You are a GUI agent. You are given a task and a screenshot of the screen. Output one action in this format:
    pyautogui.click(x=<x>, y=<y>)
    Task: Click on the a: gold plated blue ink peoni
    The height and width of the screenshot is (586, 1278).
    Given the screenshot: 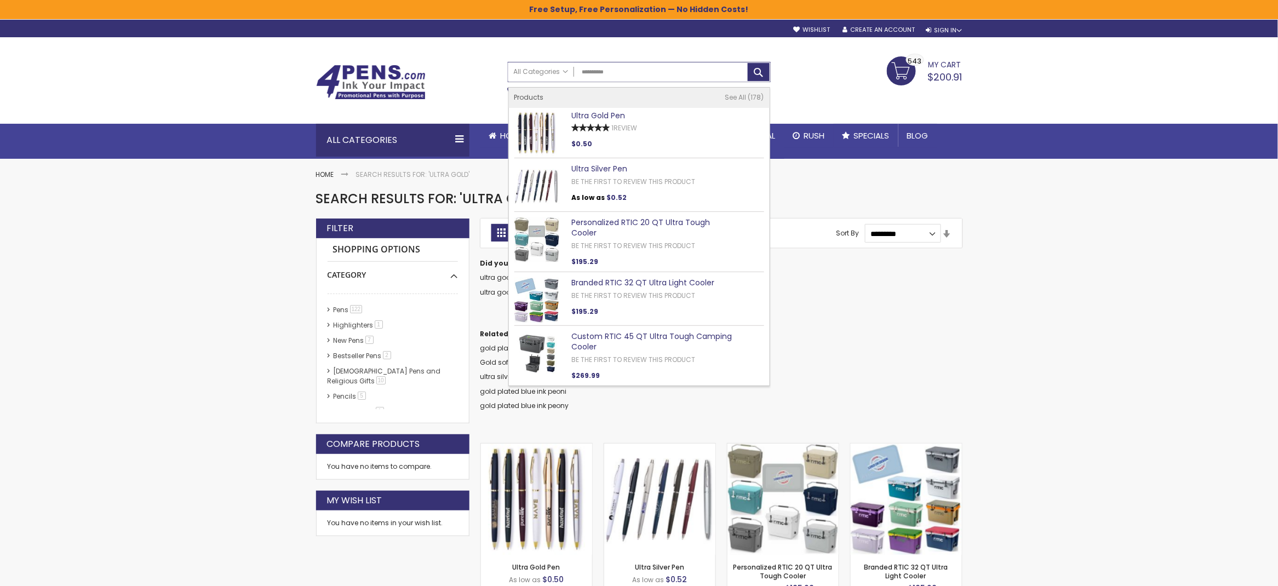 What is the action you would take?
    pyautogui.click(x=524, y=391)
    